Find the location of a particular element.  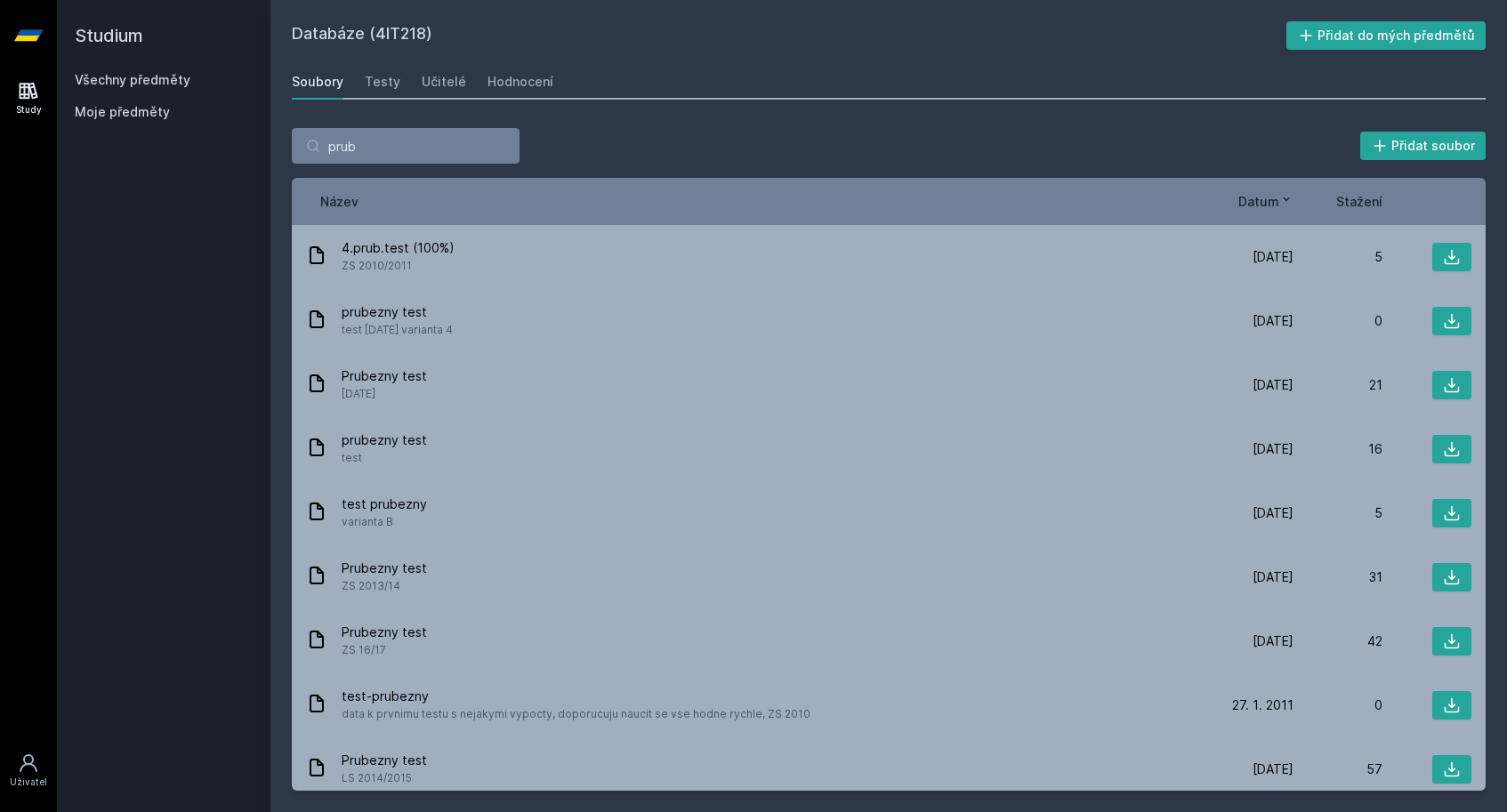

span: varianta B is located at coordinates (384, 522).